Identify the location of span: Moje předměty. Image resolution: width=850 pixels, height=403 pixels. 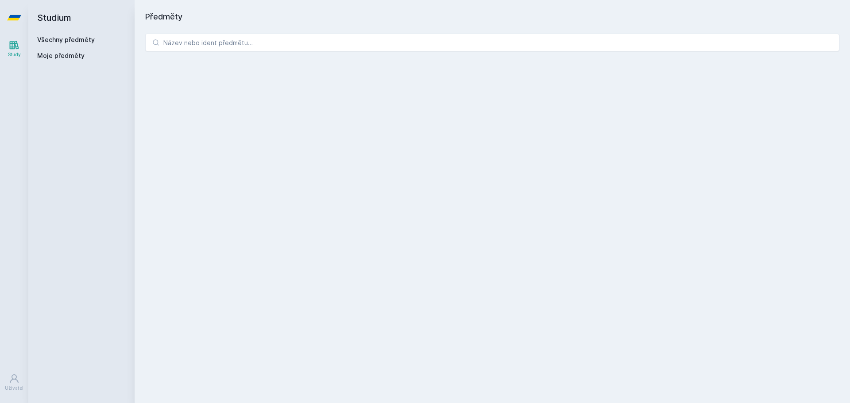
(61, 56).